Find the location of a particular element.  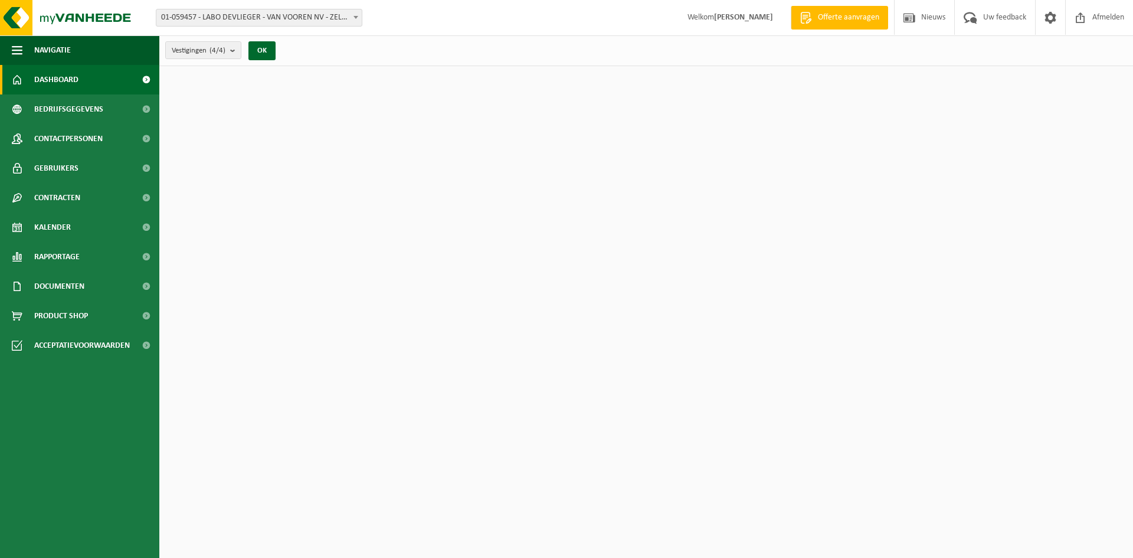

span: Contracten is located at coordinates (57, 198).